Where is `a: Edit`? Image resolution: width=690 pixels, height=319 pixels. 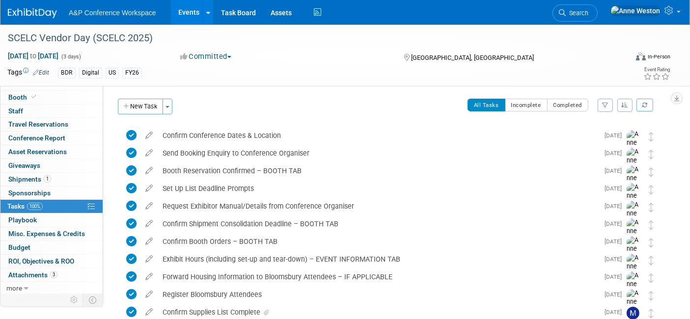
a: Edit is located at coordinates (41, 73).